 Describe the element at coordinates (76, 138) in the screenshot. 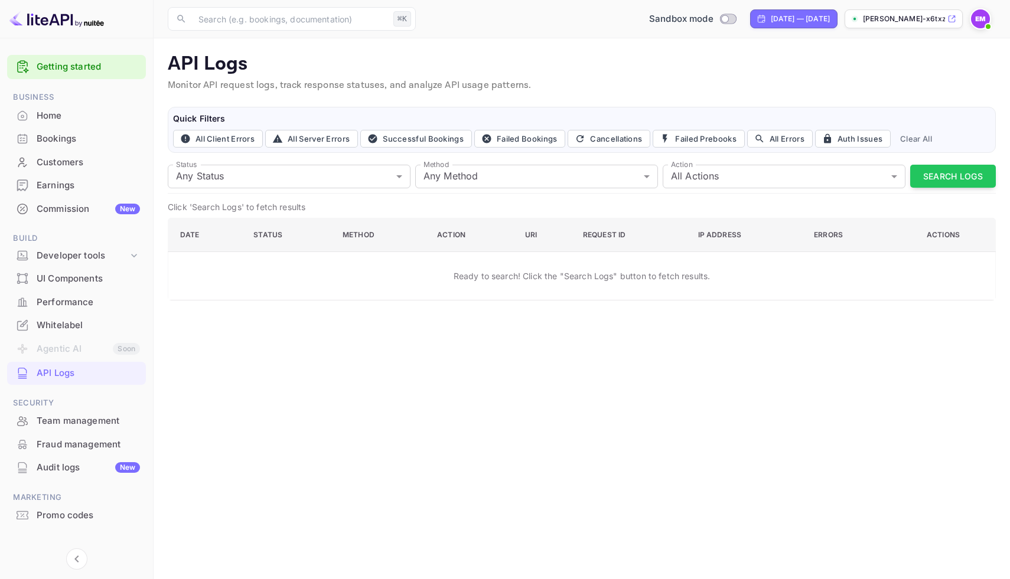

I see `a: Bookings` at that location.